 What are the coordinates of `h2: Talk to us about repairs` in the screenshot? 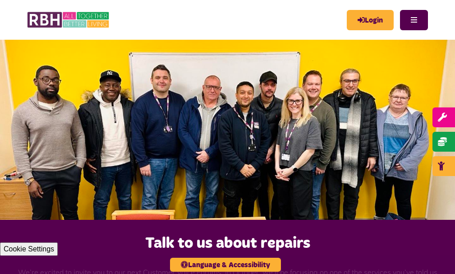 It's located at (227, 243).